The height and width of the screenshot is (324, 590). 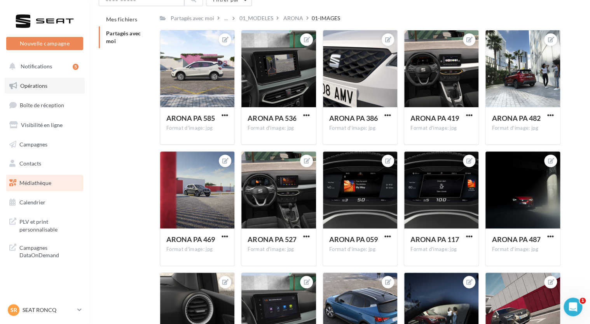 What do you see at coordinates (35, 183) in the screenshot?
I see `span: Médiathèque` at bounding box center [35, 183].